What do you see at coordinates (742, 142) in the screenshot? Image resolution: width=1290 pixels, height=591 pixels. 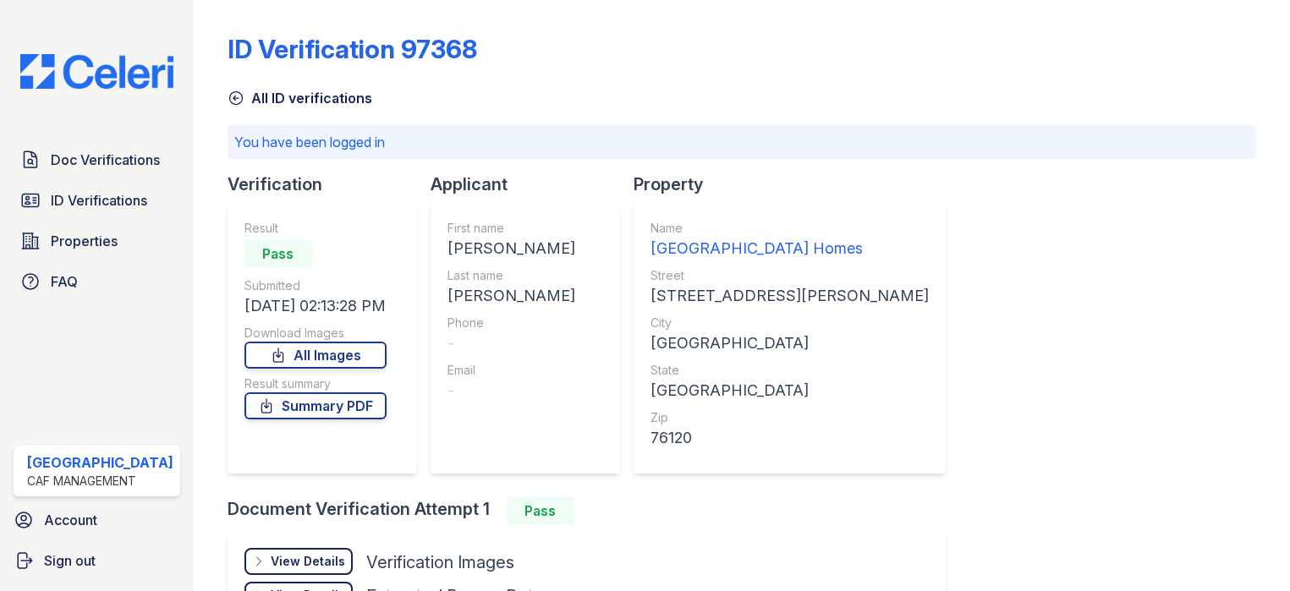 I see `p: You have been logged in` at bounding box center [742, 142].